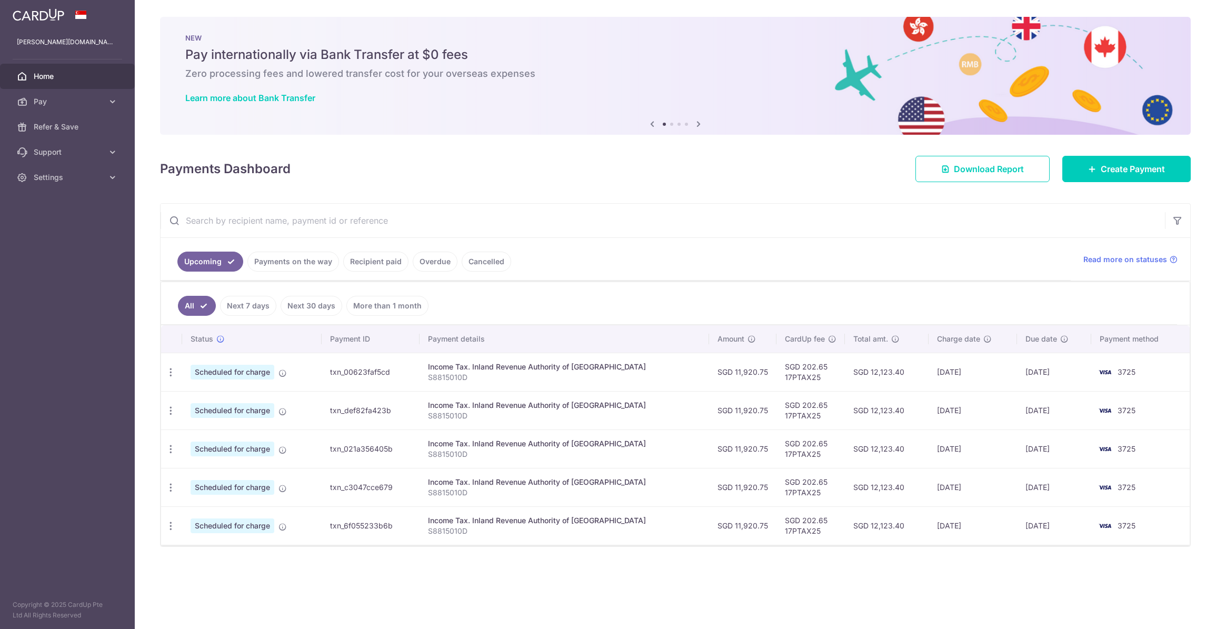 Image resolution: width=1216 pixels, height=629 pixels. Describe the element at coordinates (1041, 339) in the screenshot. I see `span: Due date` at that location.